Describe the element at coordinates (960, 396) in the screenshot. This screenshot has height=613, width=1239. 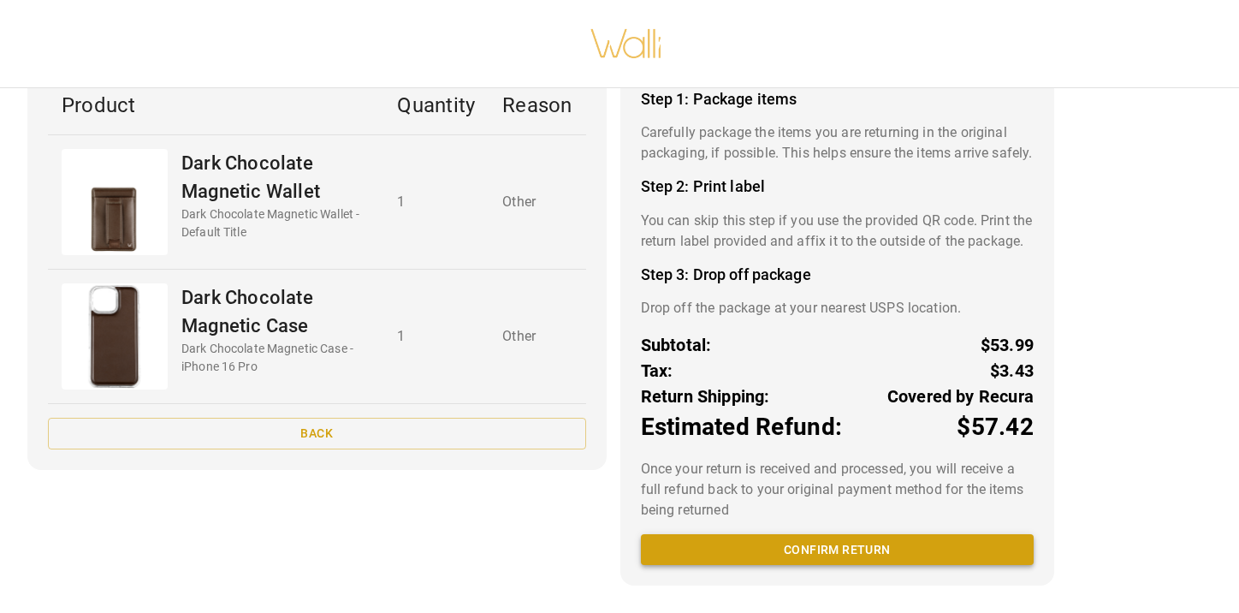
I see `p: Covered by Recura` at that location.